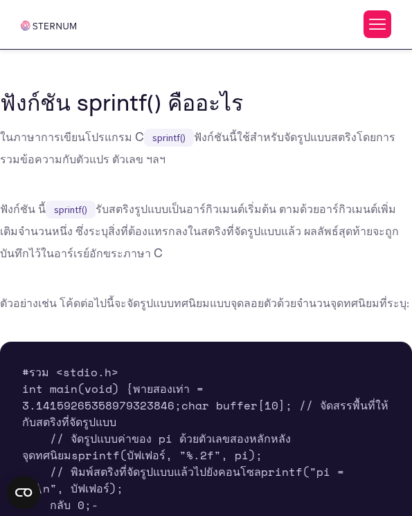 The height and width of the screenshot is (516, 412). Describe the element at coordinates (24, 492) in the screenshot. I see `button: Open CMP widget` at that location.